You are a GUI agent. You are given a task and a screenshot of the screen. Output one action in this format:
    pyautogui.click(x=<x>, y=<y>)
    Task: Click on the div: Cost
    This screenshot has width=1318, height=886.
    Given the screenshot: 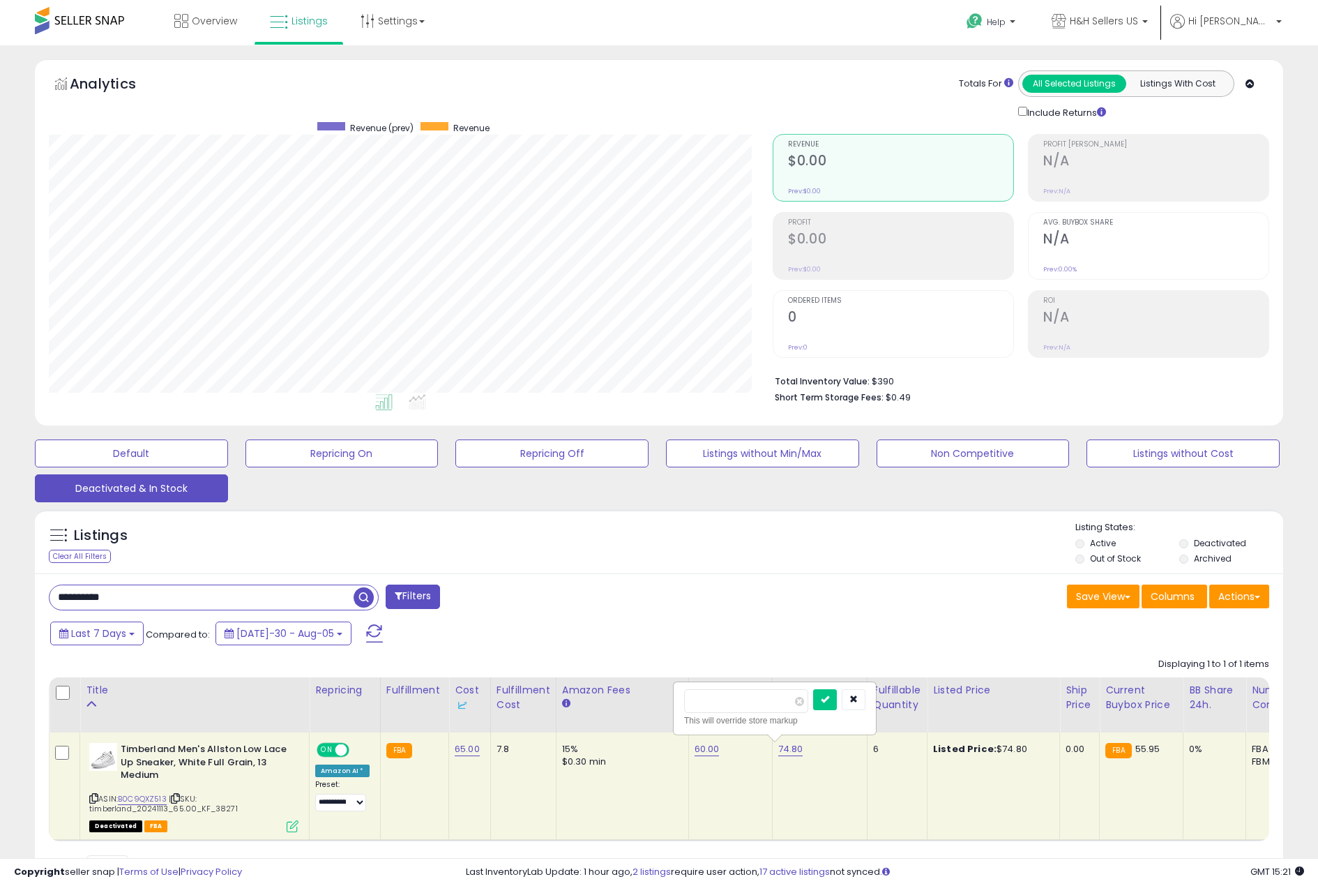 What is the action you would take?
    pyautogui.click(x=469, y=698)
    